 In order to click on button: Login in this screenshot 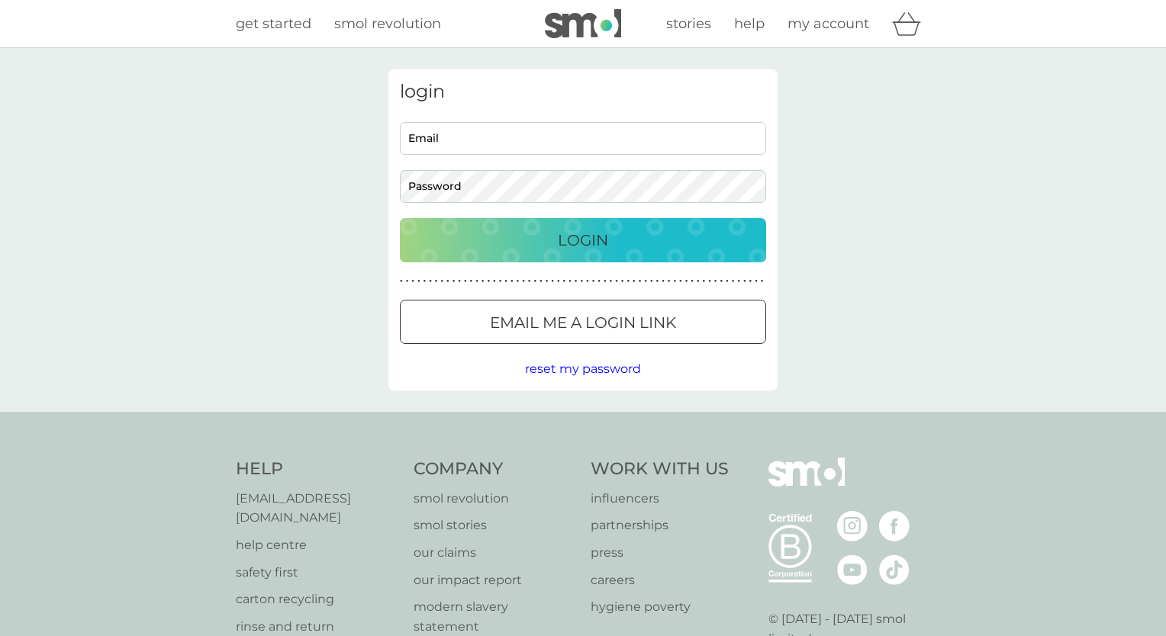, I will do `click(583, 240)`.